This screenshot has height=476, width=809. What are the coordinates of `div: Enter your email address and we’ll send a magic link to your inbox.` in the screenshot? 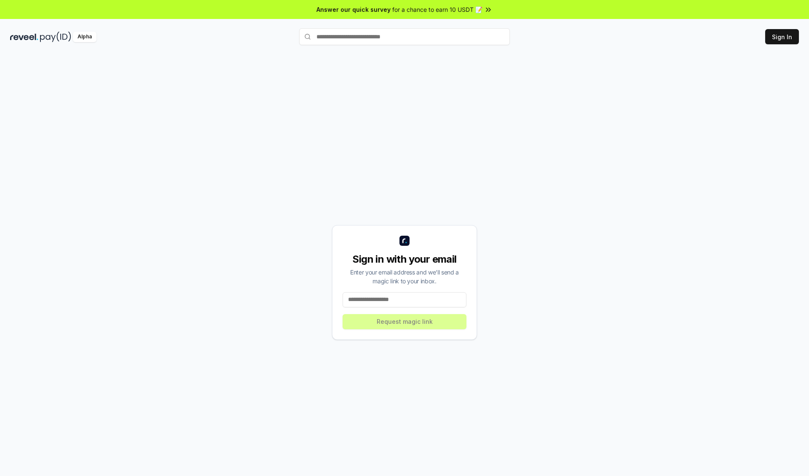 It's located at (404, 276).